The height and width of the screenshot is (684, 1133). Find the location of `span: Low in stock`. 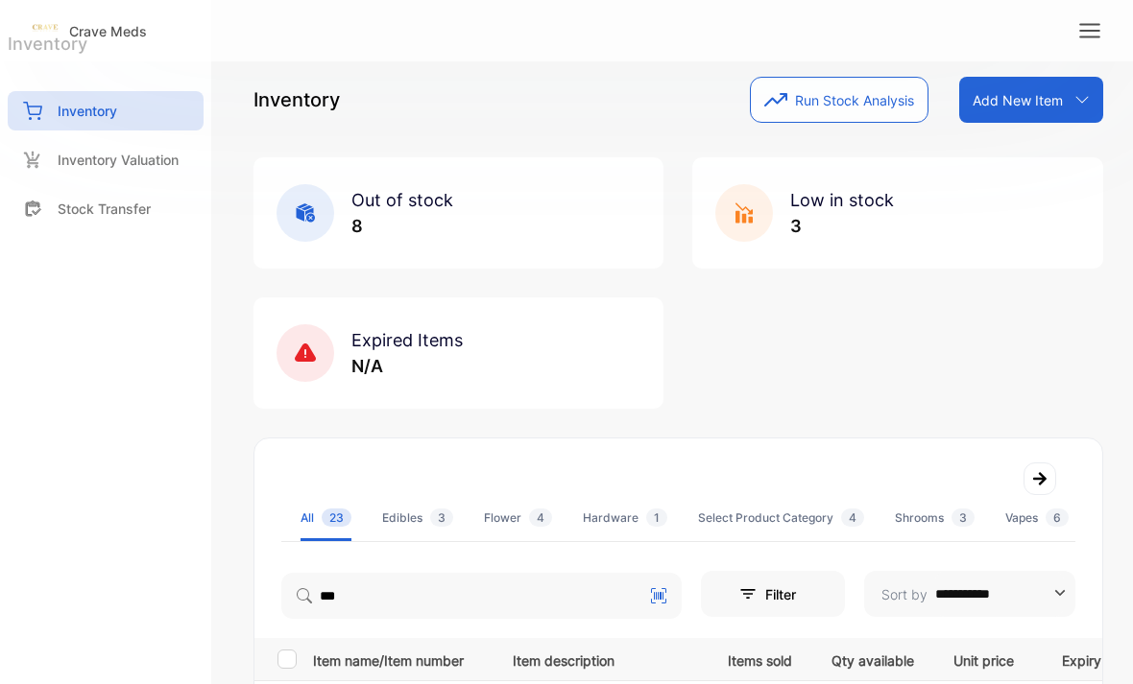

span: Low in stock is located at coordinates (842, 200).